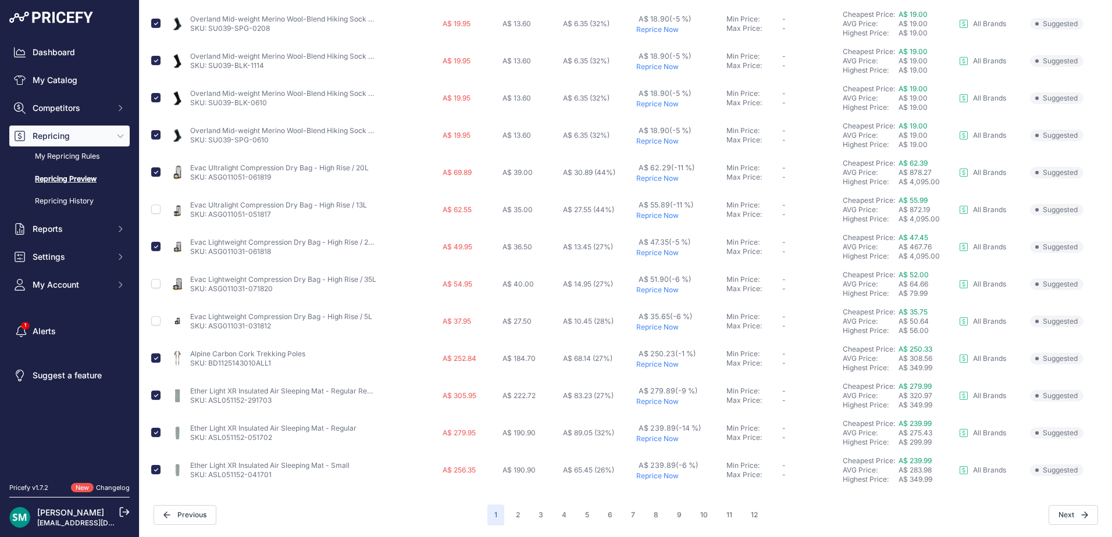 This screenshot has width=1112, height=537. What do you see at coordinates (229, 102) in the screenshot?
I see `a: SKU: SU039-BLK-0610` at bounding box center [229, 102].